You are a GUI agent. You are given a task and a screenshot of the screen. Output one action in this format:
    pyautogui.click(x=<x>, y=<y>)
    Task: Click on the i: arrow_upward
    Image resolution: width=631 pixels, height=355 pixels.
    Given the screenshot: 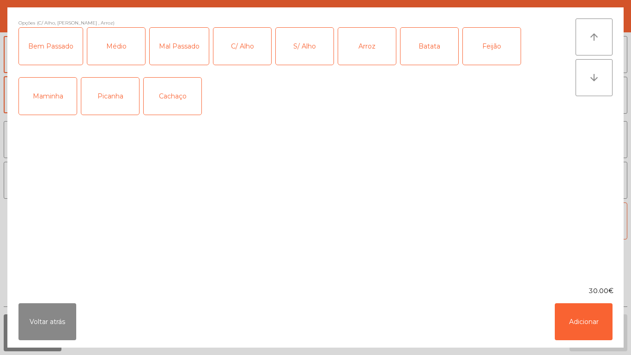 What is the action you would take?
    pyautogui.click(x=594, y=37)
    